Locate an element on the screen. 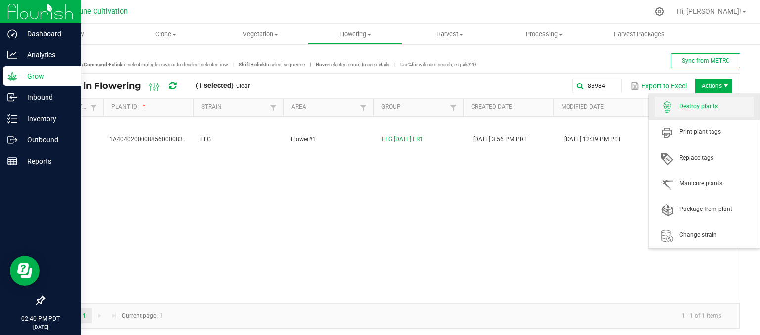 The height and width of the screenshot is (335, 760). inline-svg: Inventory is located at coordinates (12, 119).